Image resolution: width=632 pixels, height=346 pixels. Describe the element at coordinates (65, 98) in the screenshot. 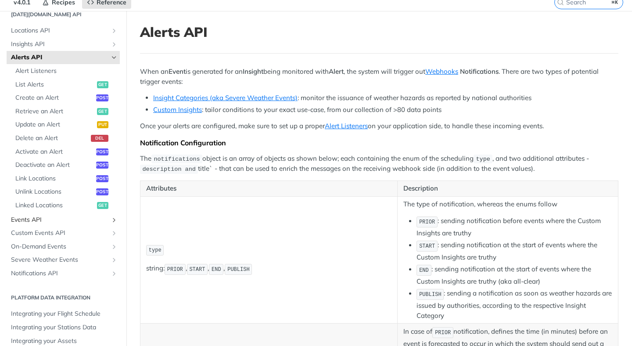

I see `a: Create an Alertpost` at that location.